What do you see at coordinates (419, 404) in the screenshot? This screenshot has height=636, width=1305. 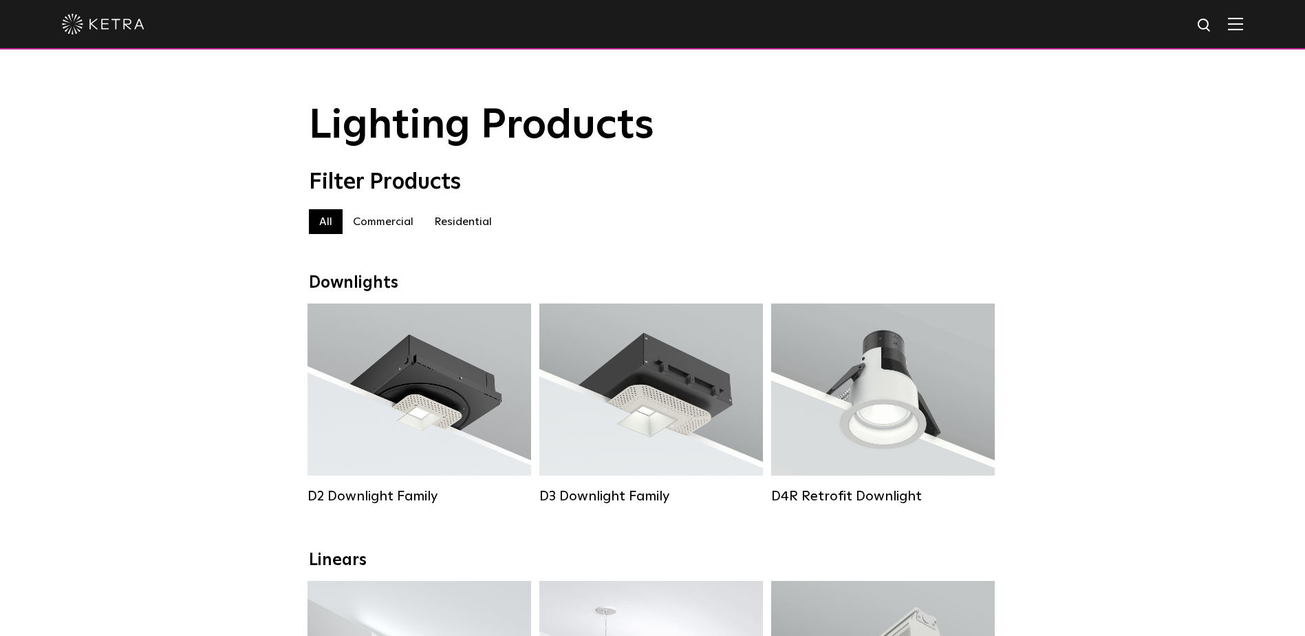 I see `a: D2 Downlight Family Lumen Output:1200Colors:White / Black / Gloss Black / Silver / Bronze / Silve...` at bounding box center [419, 404].